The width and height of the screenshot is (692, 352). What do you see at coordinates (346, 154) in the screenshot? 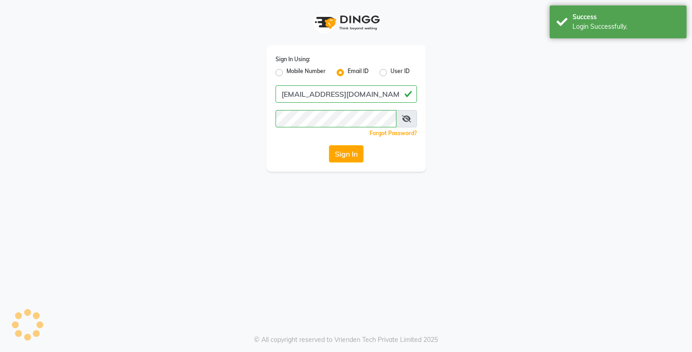
I see `button: Sign In` at bounding box center [346, 154].